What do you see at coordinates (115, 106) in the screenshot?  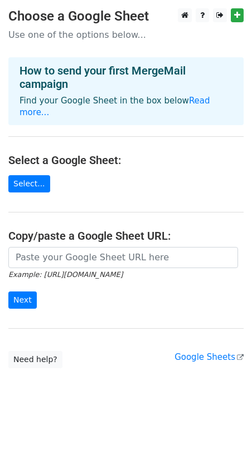 I see `a: Read more...` at bounding box center [115, 106].